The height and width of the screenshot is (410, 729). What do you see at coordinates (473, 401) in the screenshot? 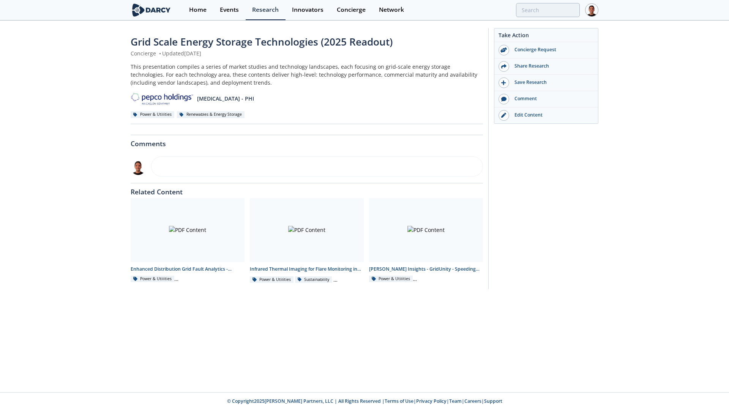
I see `a: Careers` at bounding box center [473, 401].